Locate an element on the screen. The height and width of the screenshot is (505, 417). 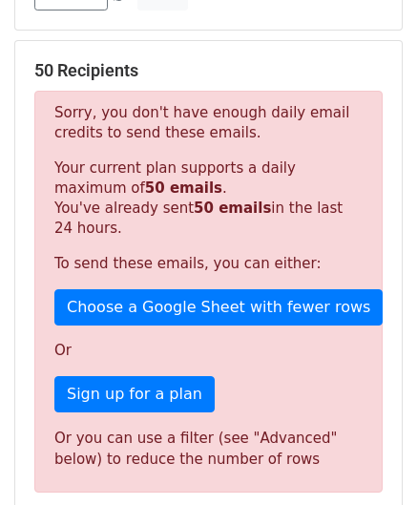
p: Sorry, you don't have enough daily email credits to send these emails. is located at coordinates (208, 123).